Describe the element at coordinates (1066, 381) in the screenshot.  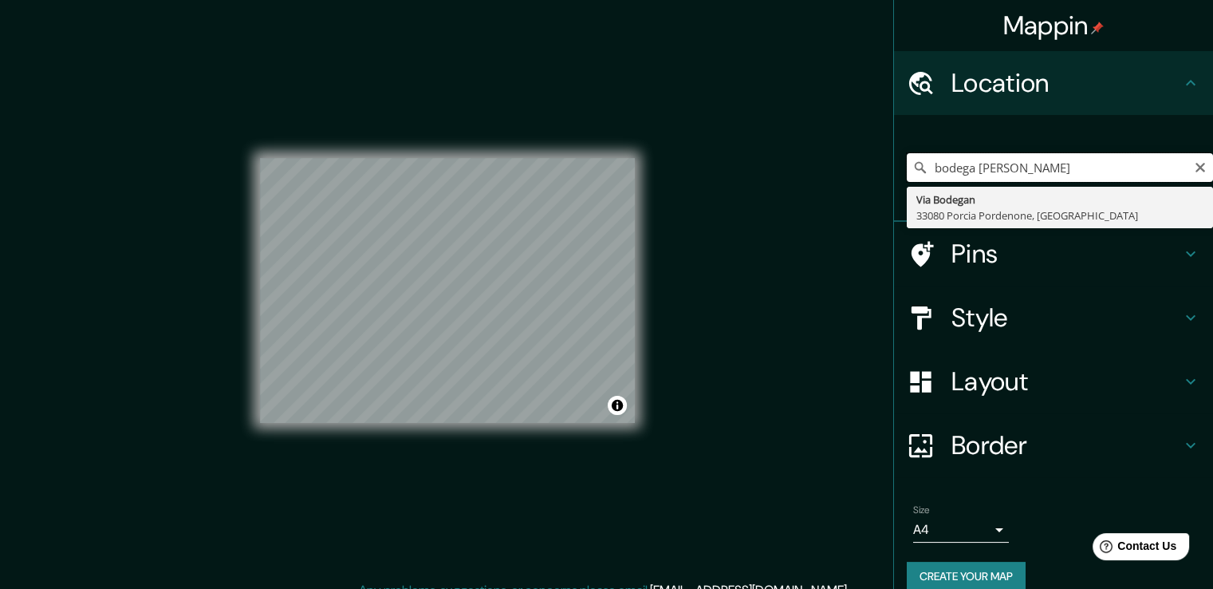
I see `h4: Layout` at that location.